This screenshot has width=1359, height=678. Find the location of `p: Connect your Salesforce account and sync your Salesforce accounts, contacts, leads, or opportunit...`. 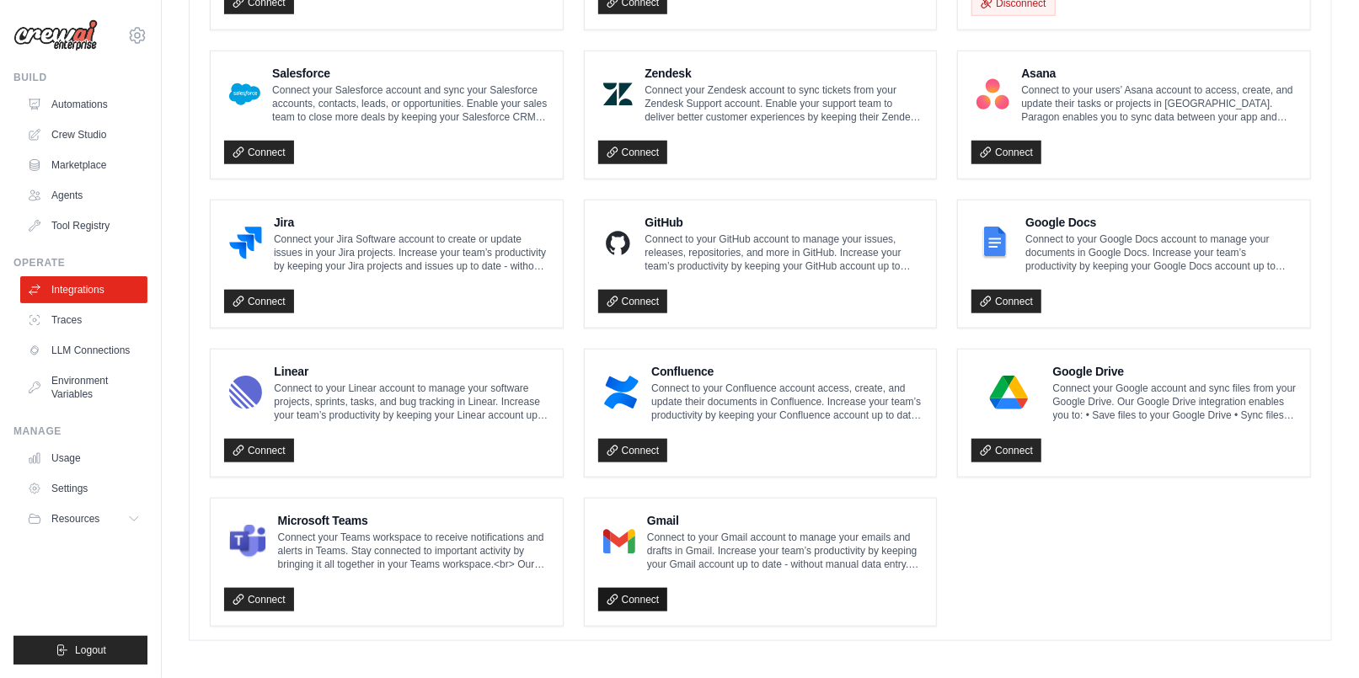

p: Connect your Salesforce account and sync your Salesforce accounts, contacts, leads, or opportunit... is located at coordinates (410, 104).